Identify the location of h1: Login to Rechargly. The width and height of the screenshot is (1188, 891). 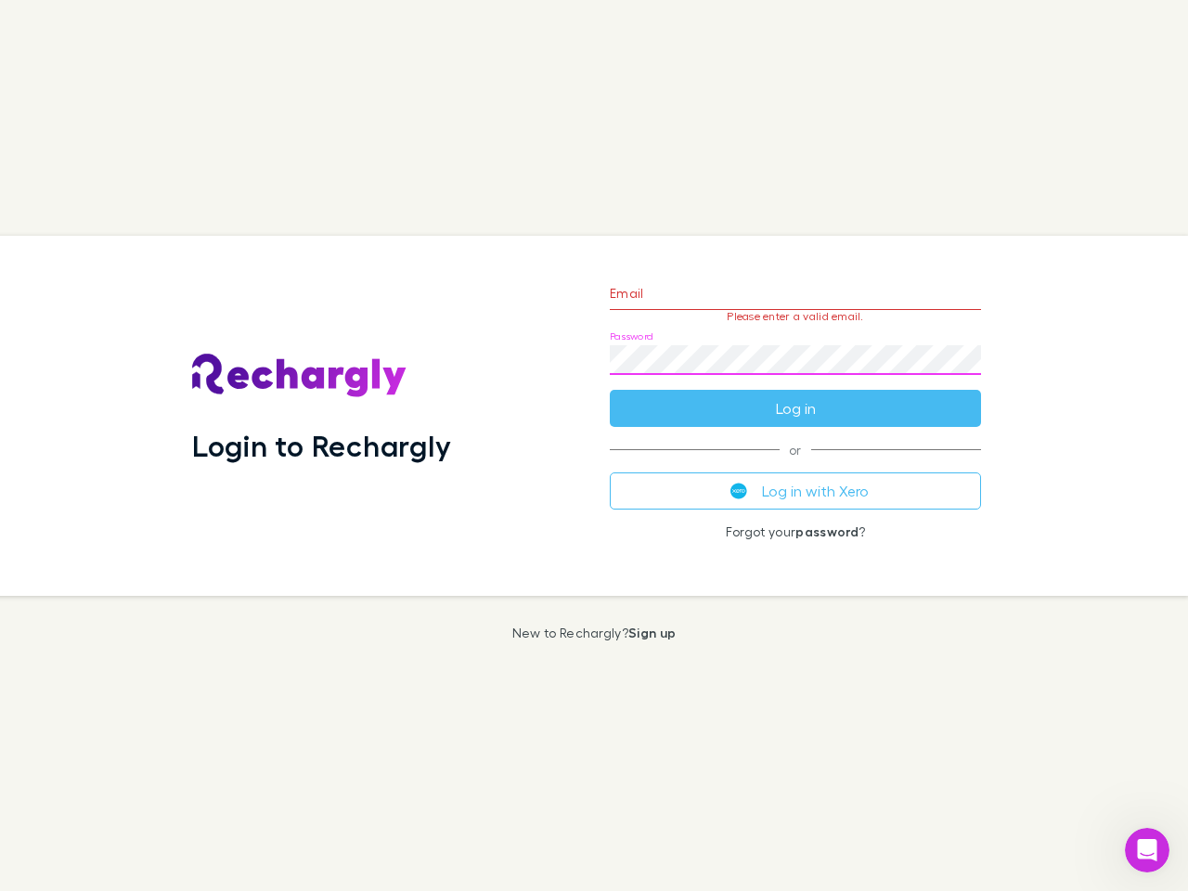
(321, 446).